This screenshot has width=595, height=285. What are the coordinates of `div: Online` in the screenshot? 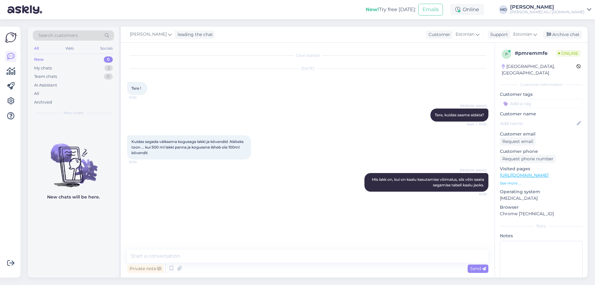 It's located at (467, 10).